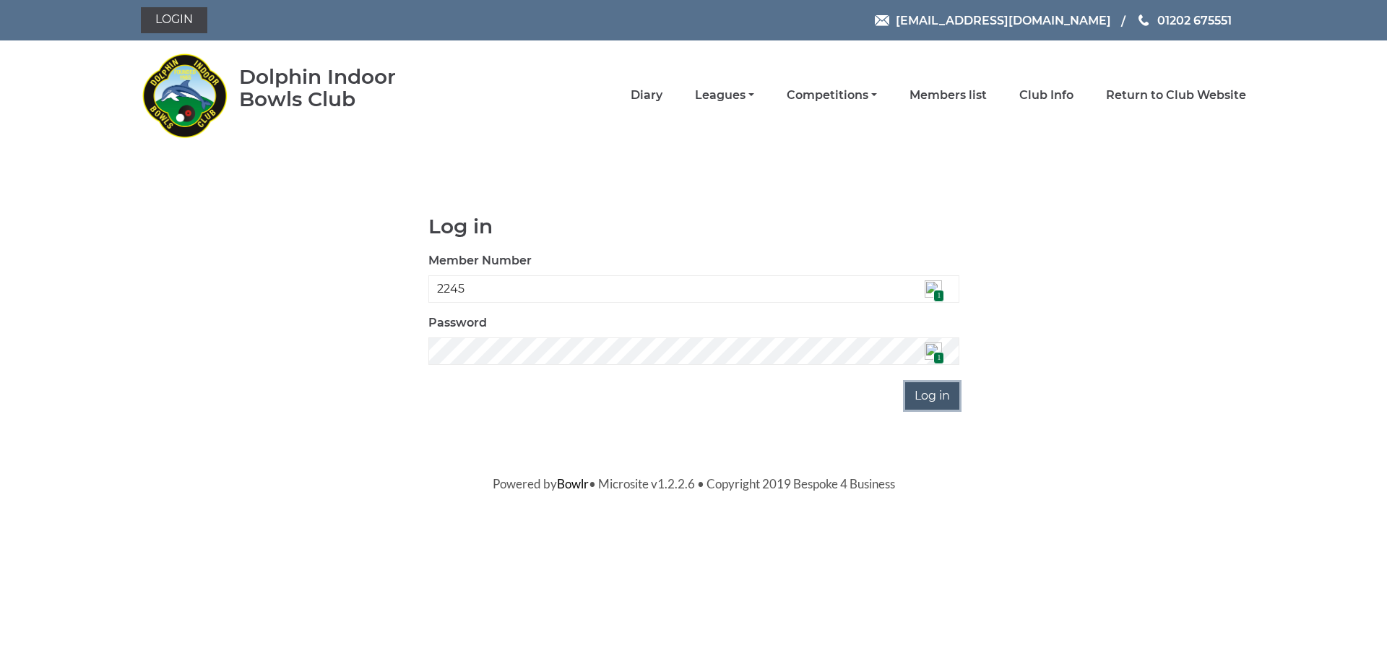 The image size is (1387, 664). What do you see at coordinates (174, 20) in the screenshot?
I see `a: Login` at bounding box center [174, 20].